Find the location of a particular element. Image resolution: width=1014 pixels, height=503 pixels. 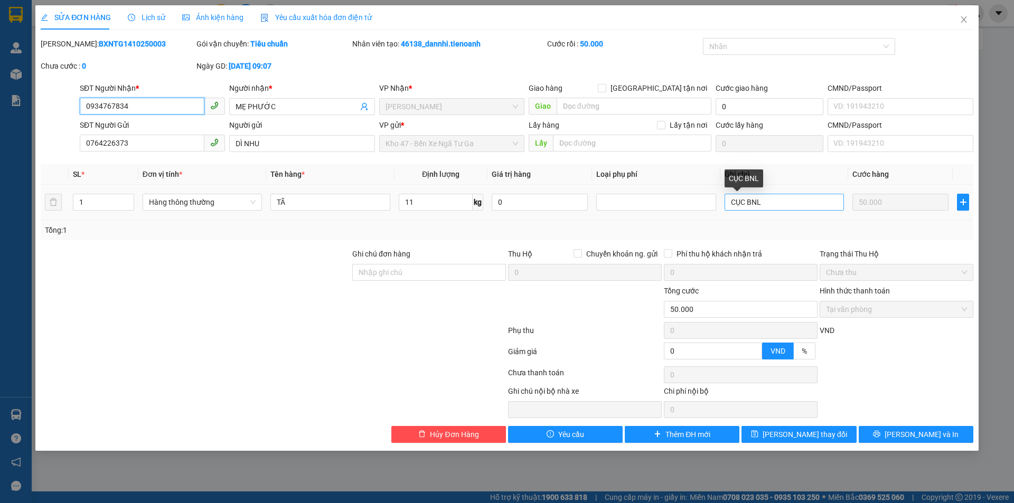

span: Cước hàng is located at coordinates (870, 174).